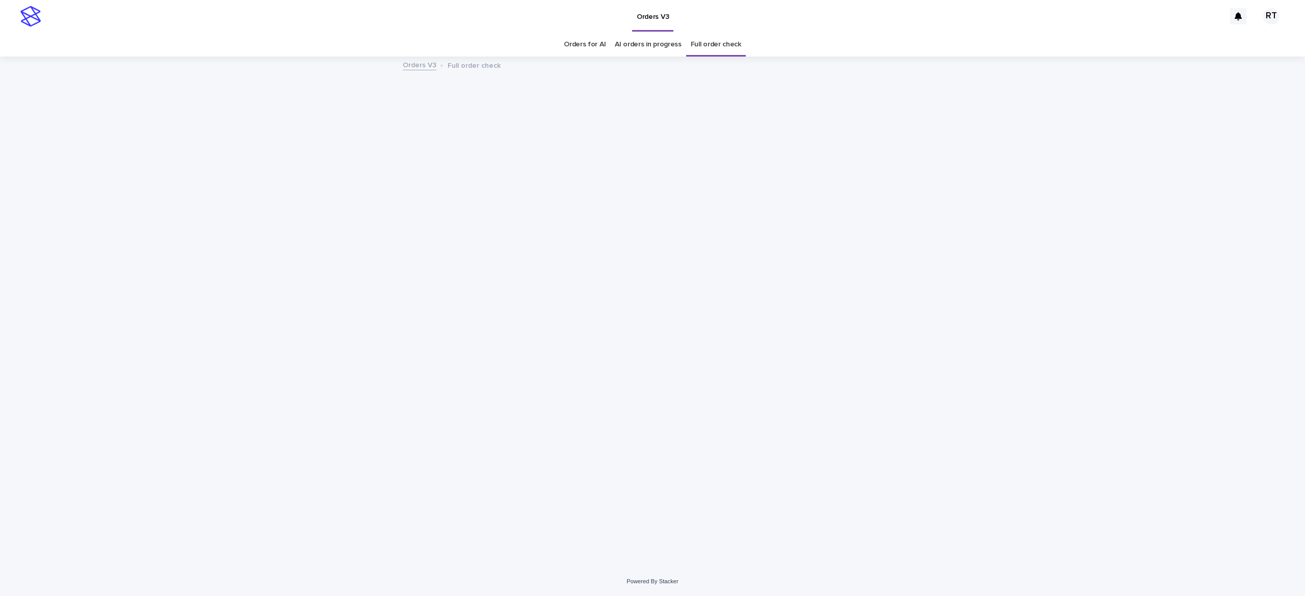 Image resolution: width=1305 pixels, height=596 pixels. Describe the element at coordinates (652, 582) in the screenshot. I see `a: Powered By Stacker` at that location.